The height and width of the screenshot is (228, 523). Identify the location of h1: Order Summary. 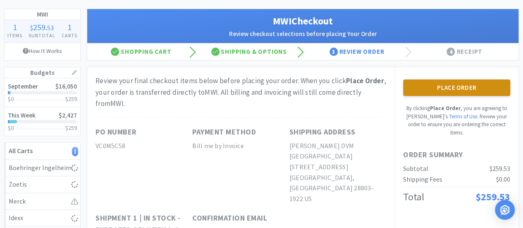
(456, 155).